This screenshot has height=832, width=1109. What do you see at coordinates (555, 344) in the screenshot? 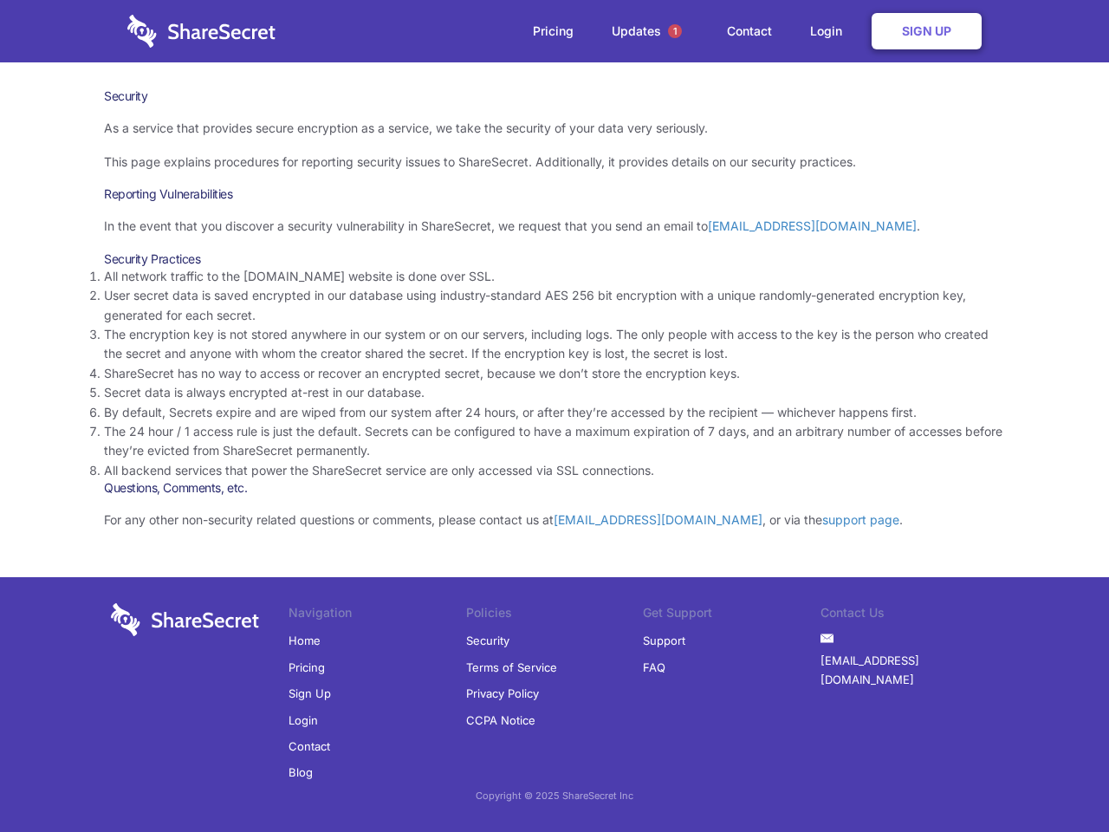
I see `li: The encryption key is not stored anywhere in our system or on our servers, including logs. The on...` at bounding box center [555, 344].